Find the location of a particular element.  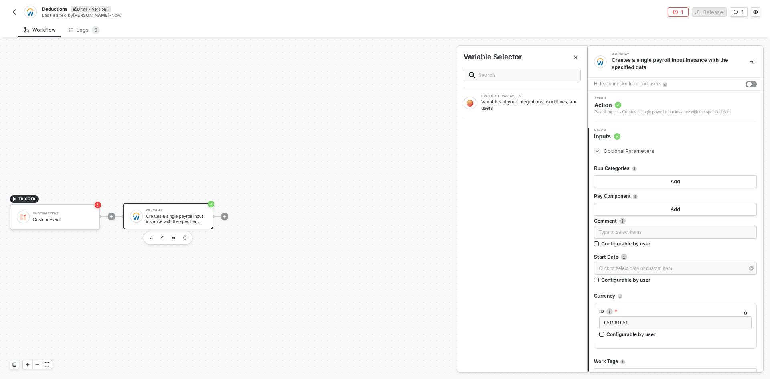

img: search is located at coordinates (472, 75).